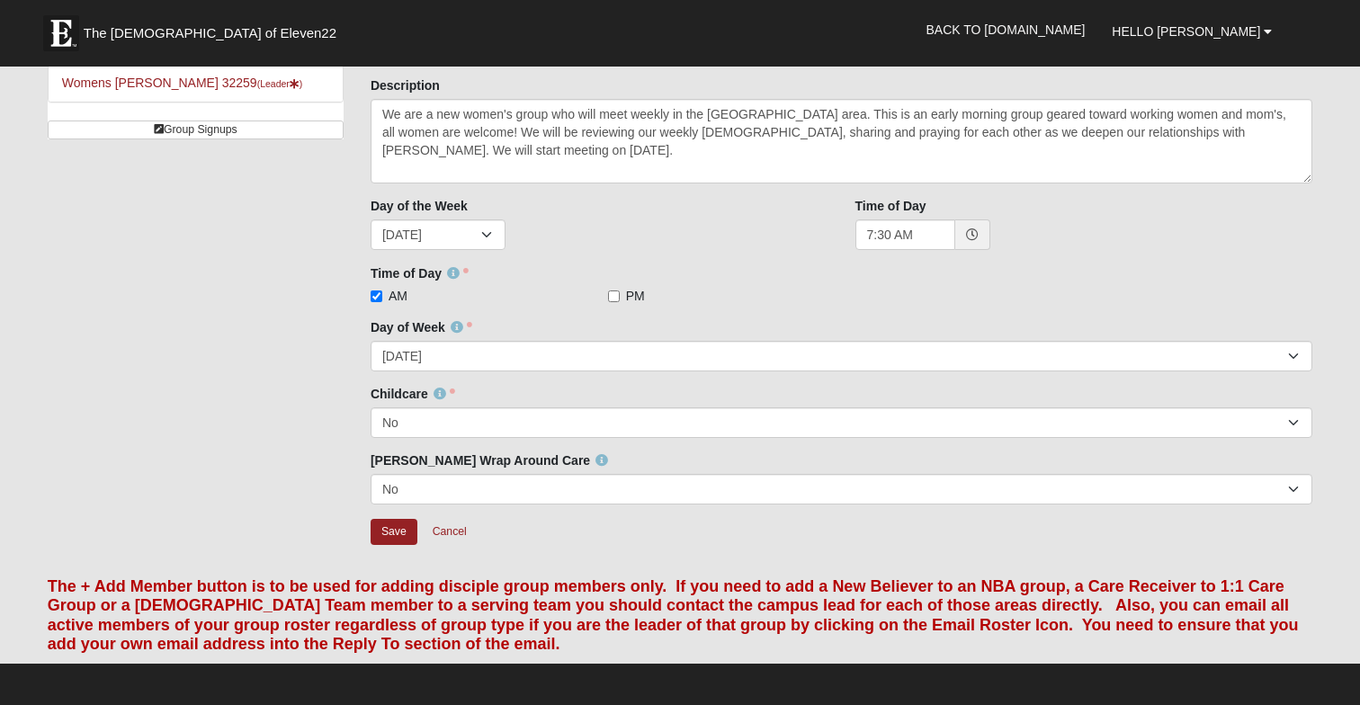 The width and height of the screenshot is (1360, 705). What do you see at coordinates (394, 532) in the screenshot?
I see `input: Alt+s` at bounding box center [394, 532].